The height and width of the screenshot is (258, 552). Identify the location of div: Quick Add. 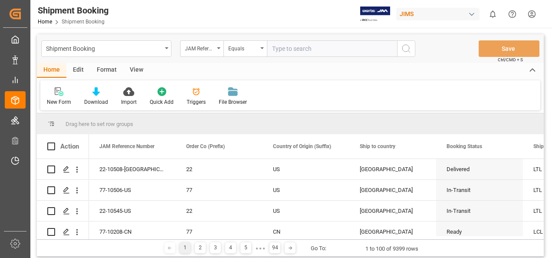
(161, 102).